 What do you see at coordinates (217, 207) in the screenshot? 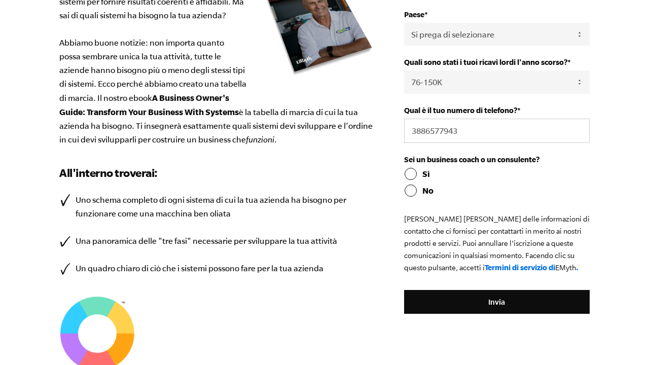
I see `li: Uno schema completo di ogni sistema di cui la tua azienda ha bisogno per funzionare come una macc...` at bounding box center [217, 207].